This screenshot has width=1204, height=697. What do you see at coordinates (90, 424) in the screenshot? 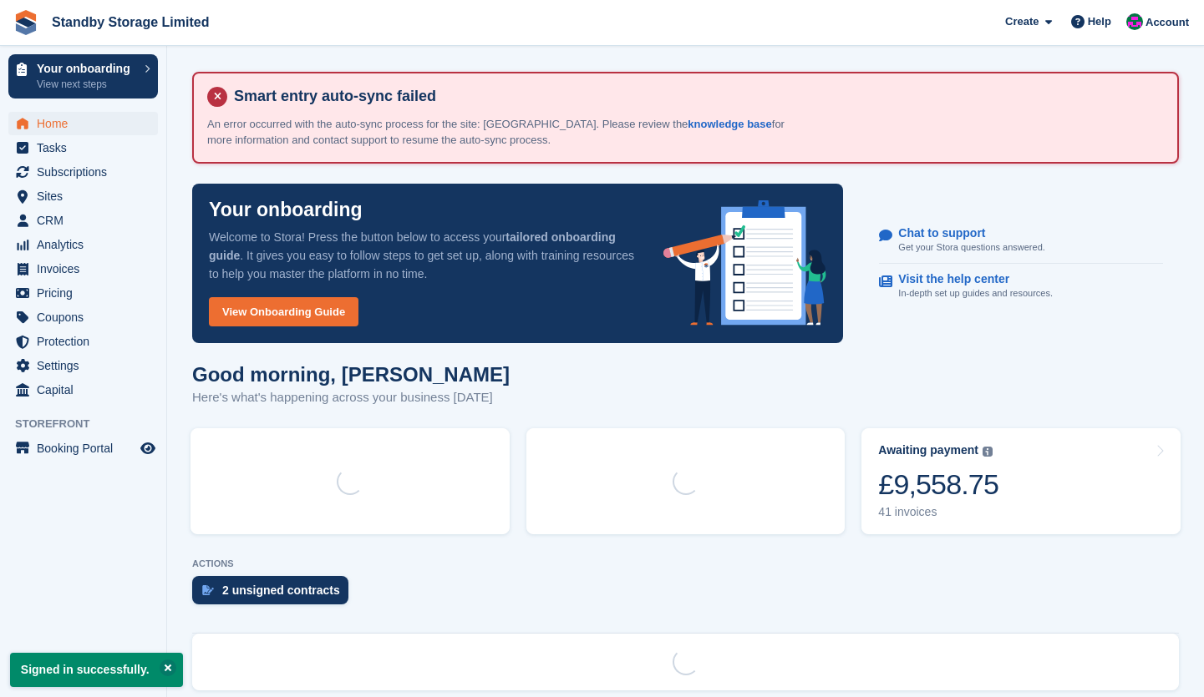
I see `span: Storefront` at bounding box center [90, 424].